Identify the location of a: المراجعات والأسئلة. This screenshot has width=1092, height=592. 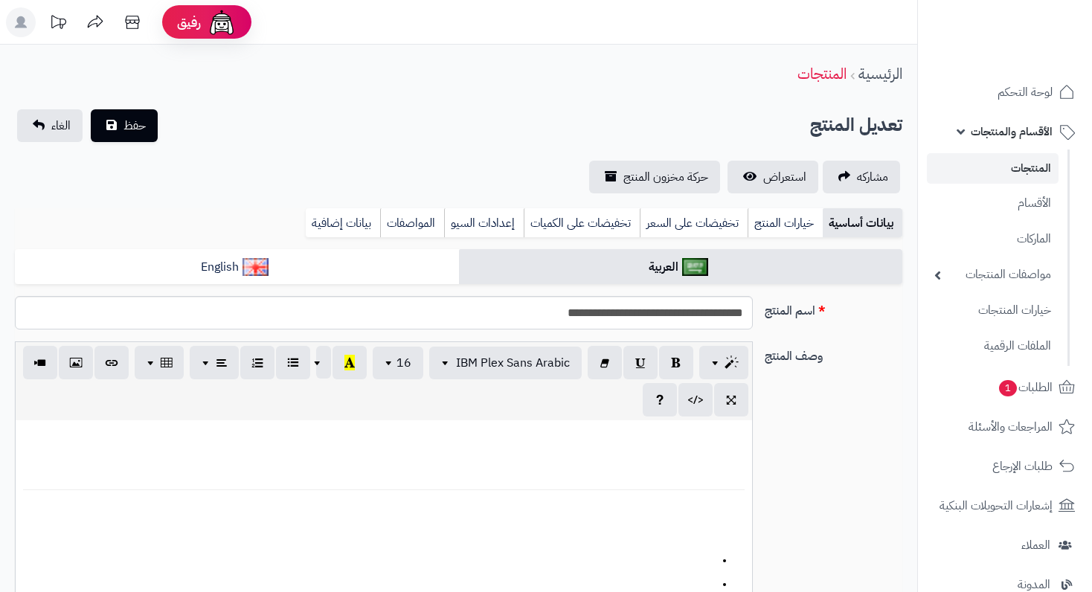
(1005, 427).